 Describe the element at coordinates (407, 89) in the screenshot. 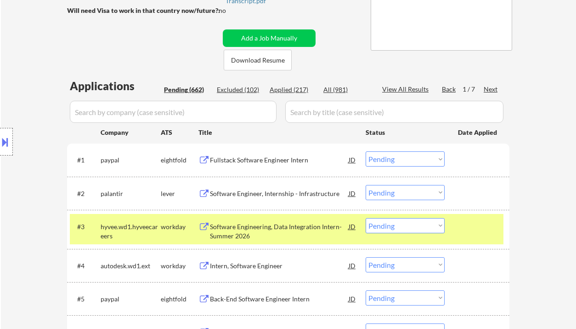

I see `div: View All Results` at that location.